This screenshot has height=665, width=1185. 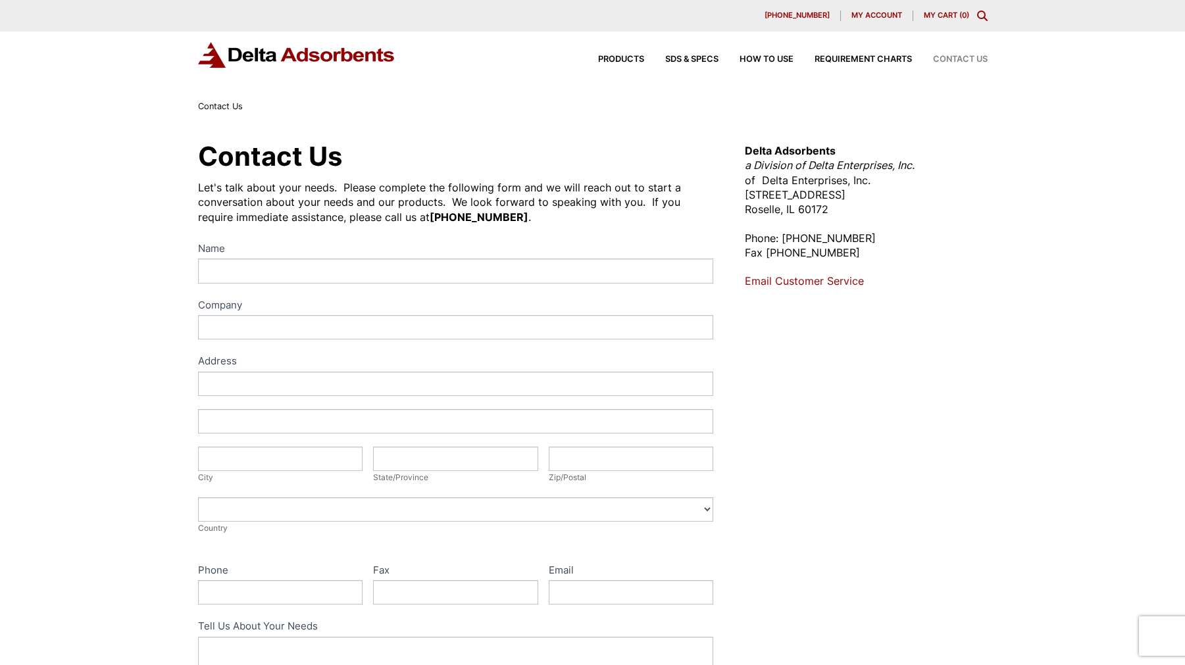 I want to click on em: a Division of Delta Enterprises, Inc., so click(x=830, y=165).